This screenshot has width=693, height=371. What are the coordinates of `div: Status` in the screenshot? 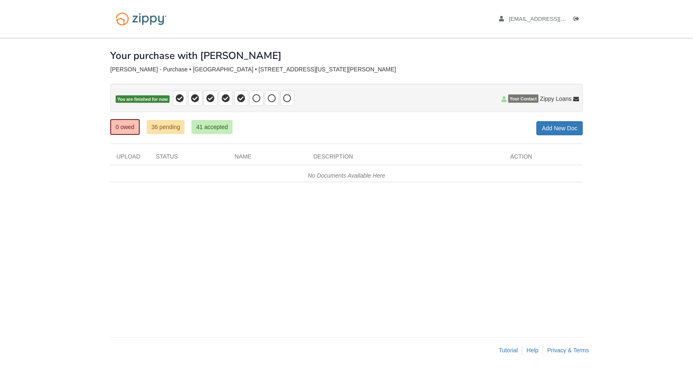 It's located at (189, 158).